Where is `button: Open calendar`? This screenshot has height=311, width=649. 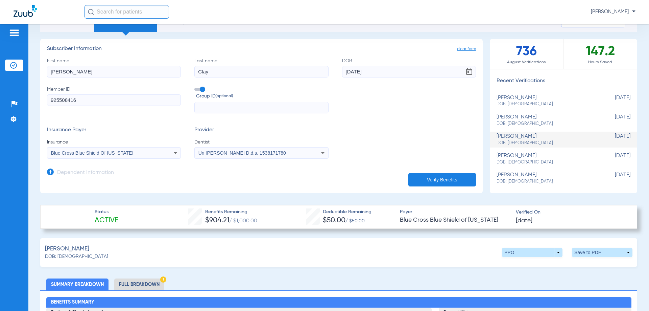
button: Open calendar is located at coordinates (469, 72).